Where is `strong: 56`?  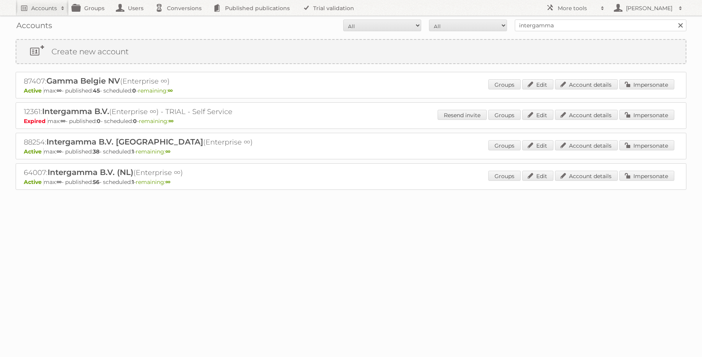
strong: 56 is located at coordinates (96, 182).